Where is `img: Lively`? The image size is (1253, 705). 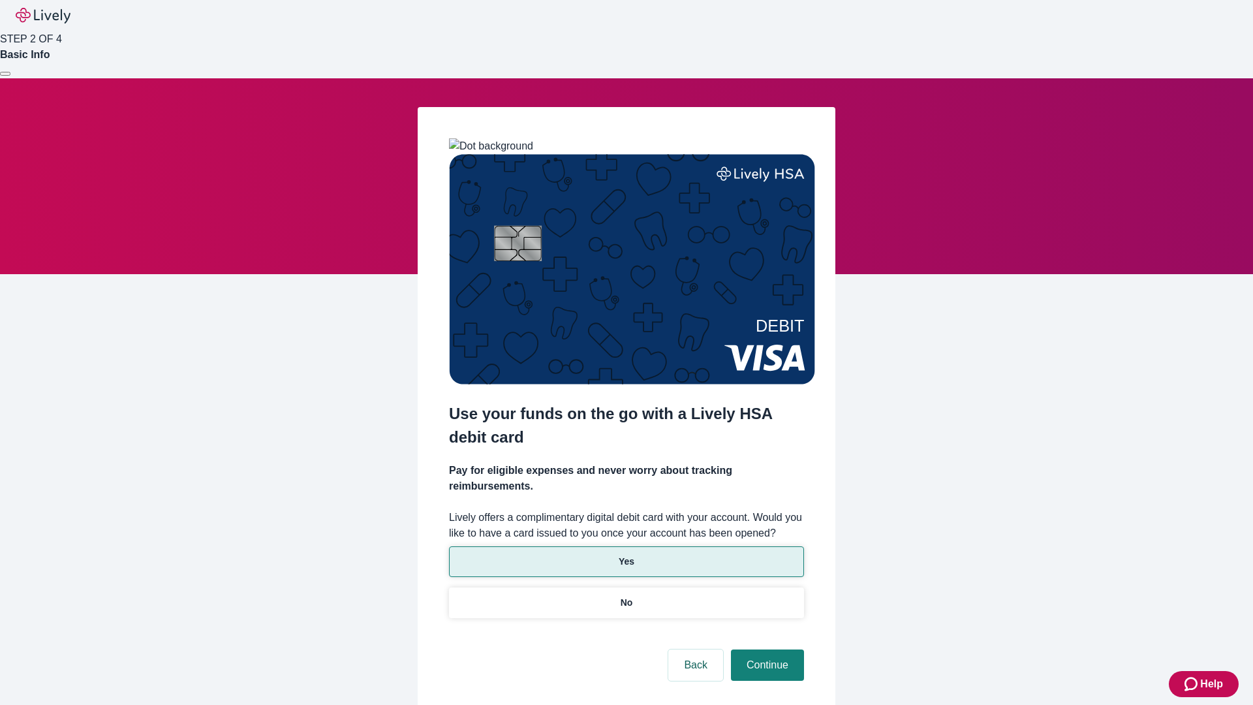
img: Lively is located at coordinates (43, 16).